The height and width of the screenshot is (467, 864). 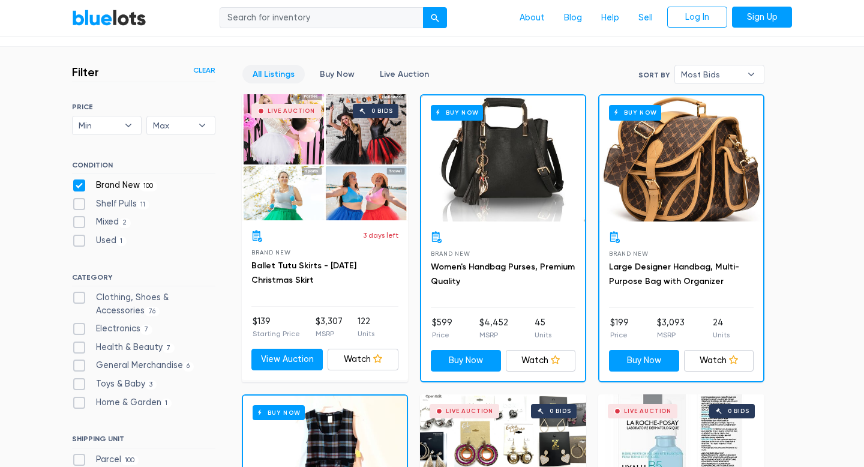 What do you see at coordinates (143, 205) in the screenshot?
I see `span: 11` at bounding box center [143, 205].